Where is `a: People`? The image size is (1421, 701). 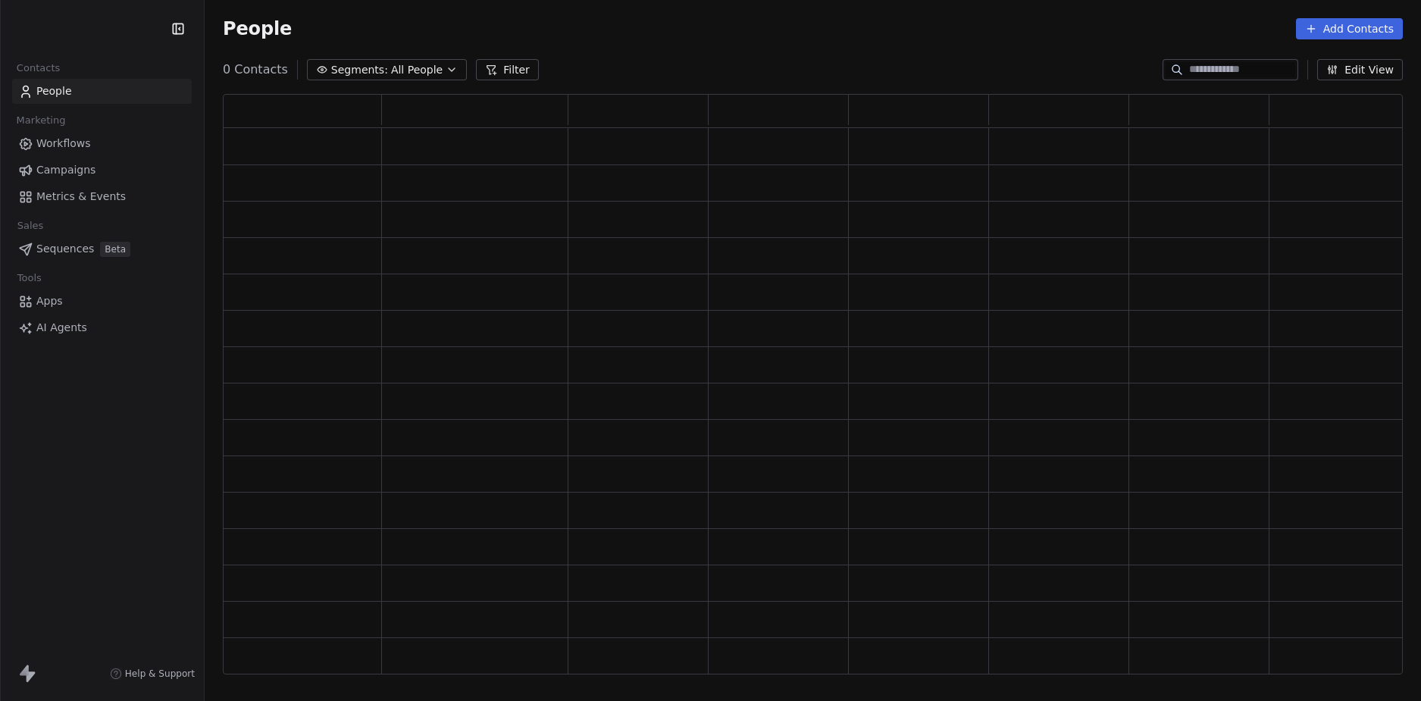 a: People is located at coordinates (102, 91).